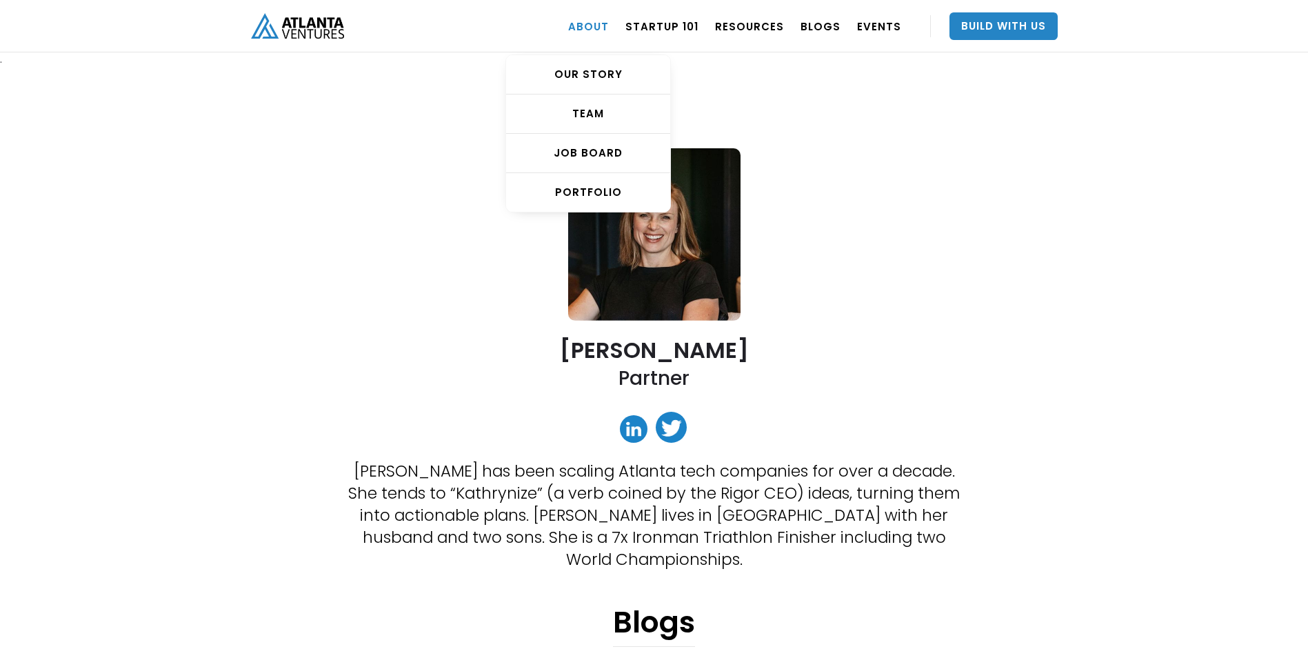 This screenshot has height=658, width=1308. Describe the element at coordinates (588, 26) in the screenshot. I see `a: ABOUT` at that location.